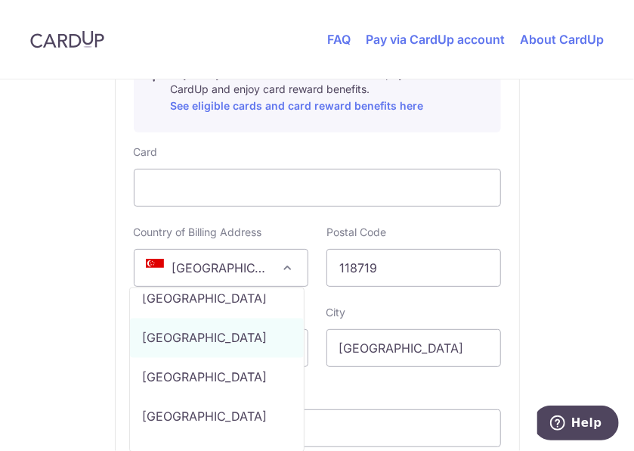 This screenshot has height=451, width=634. I want to click on img: CardUp, so click(67, 39).